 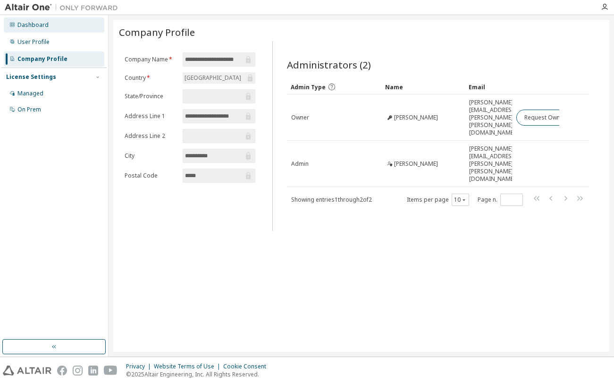 What do you see at coordinates (151, 96) in the screenshot?
I see `label: State/Province` at bounding box center [151, 96].